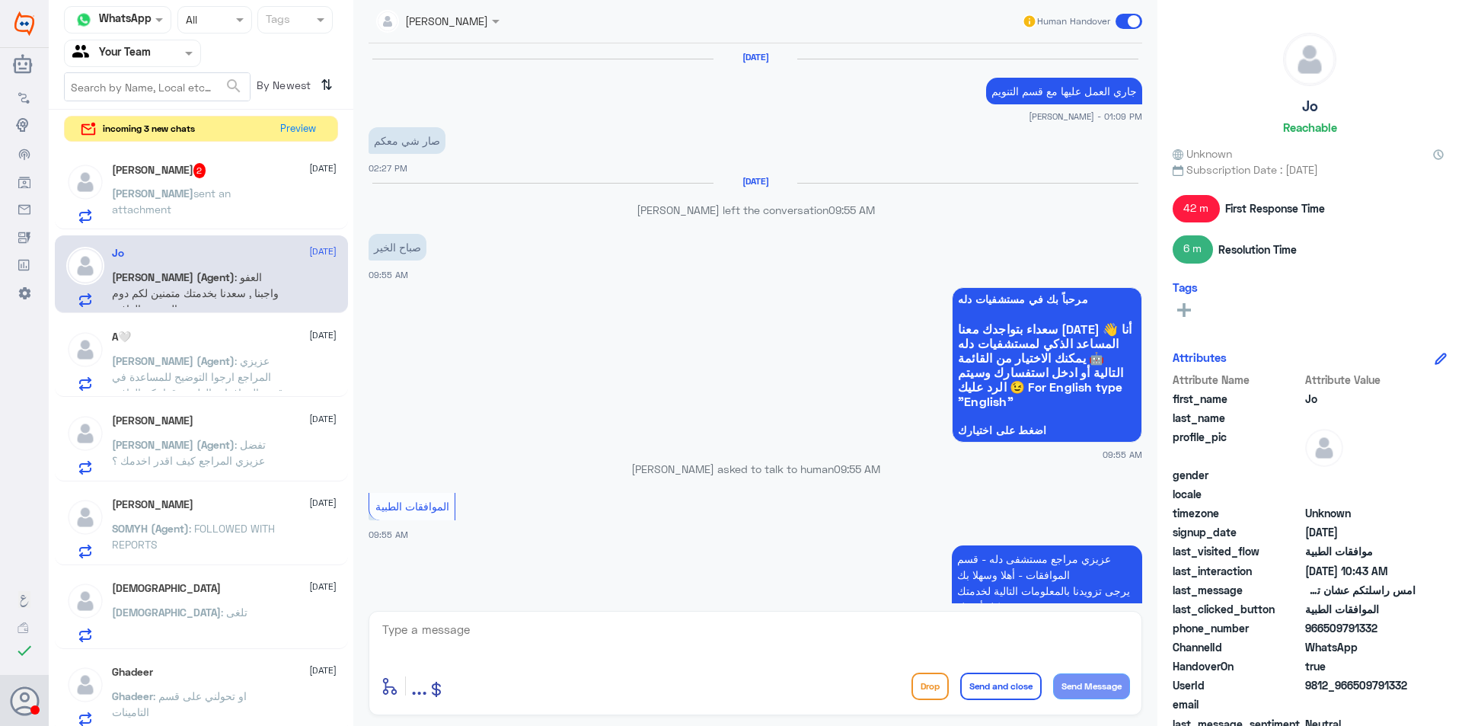 The height and width of the screenshot is (726, 1462). What do you see at coordinates (1237, 589) in the screenshot?
I see `span: last_message` at bounding box center [1237, 589].